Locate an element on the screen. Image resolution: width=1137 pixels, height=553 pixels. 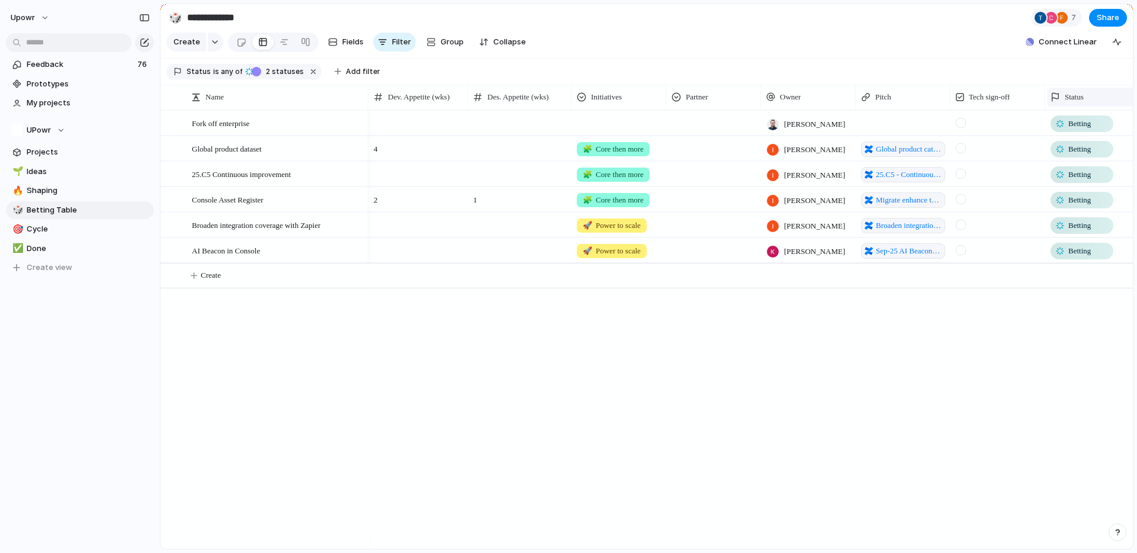
button: UPowr is located at coordinates (80, 130).